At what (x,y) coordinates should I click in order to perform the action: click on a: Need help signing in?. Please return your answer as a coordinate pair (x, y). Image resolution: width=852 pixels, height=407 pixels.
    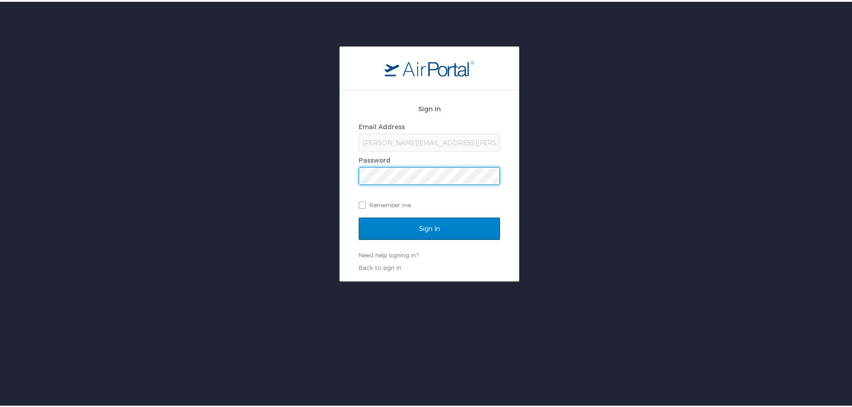
    Looking at the image, I should click on (388, 253).